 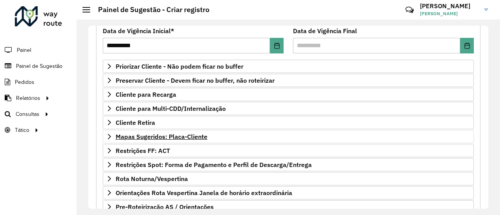 What do you see at coordinates (28, 98) in the screenshot?
I see `span: Relatórios` at bounding box center [28, 98].